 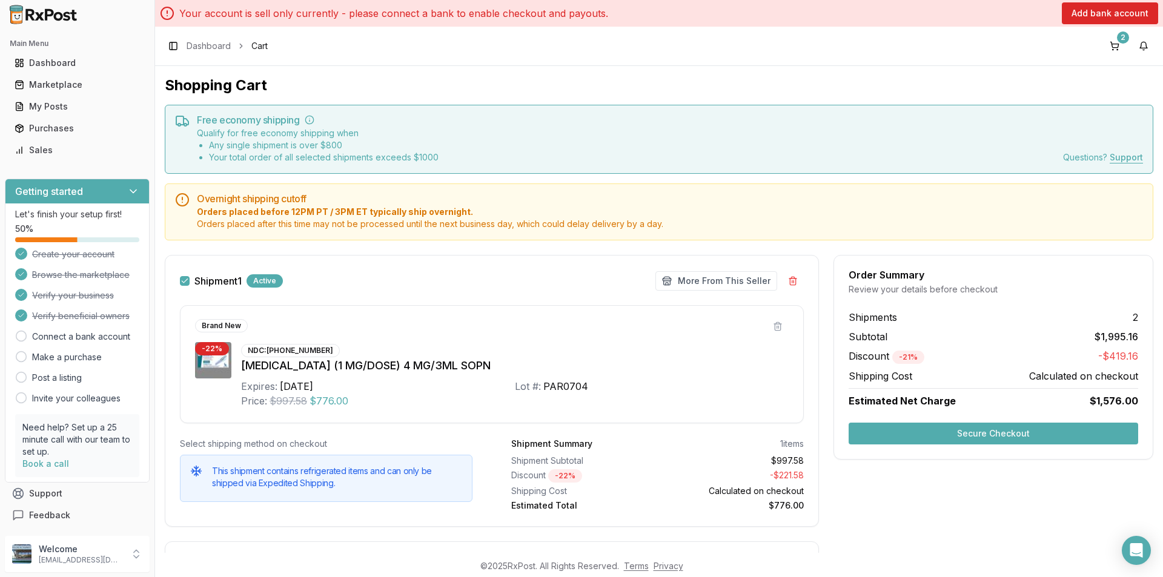 What do you see at coordinates (254, 401) in the screenshot?
I see `div: Price:` at bounding box center [254, 401].